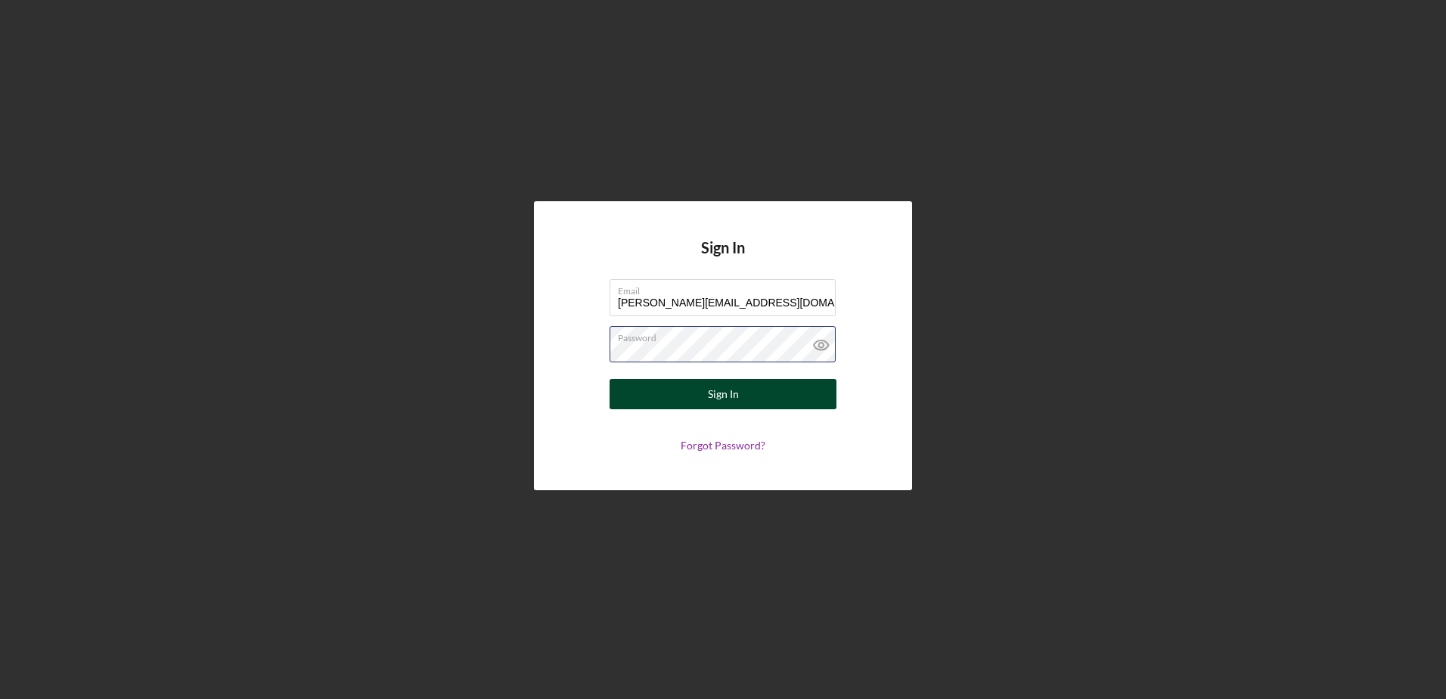 The image size is (1446, 699). I want to click on h4: Sign In, so click(723, 259).